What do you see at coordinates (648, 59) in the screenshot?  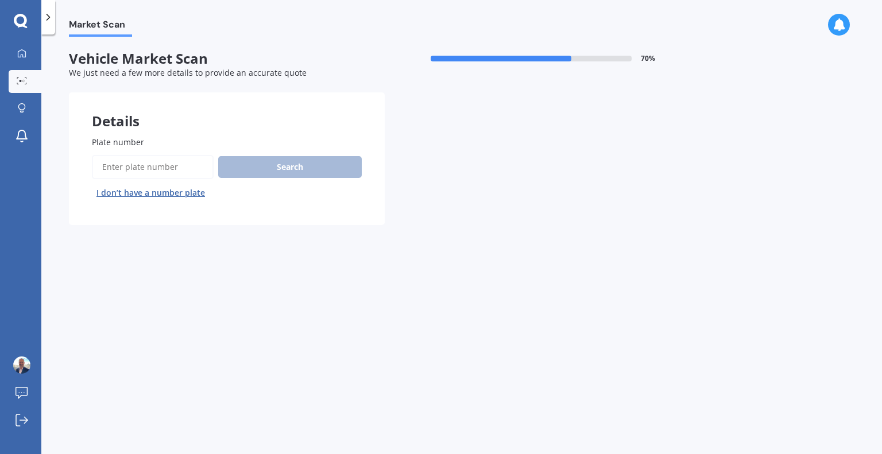 I see `span: 70 %` at bounding box center [648, 59].